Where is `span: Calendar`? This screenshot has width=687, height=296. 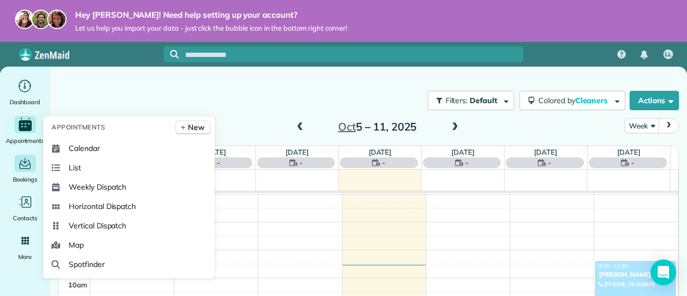 span: Calendar is located at coordinates (84, 148).